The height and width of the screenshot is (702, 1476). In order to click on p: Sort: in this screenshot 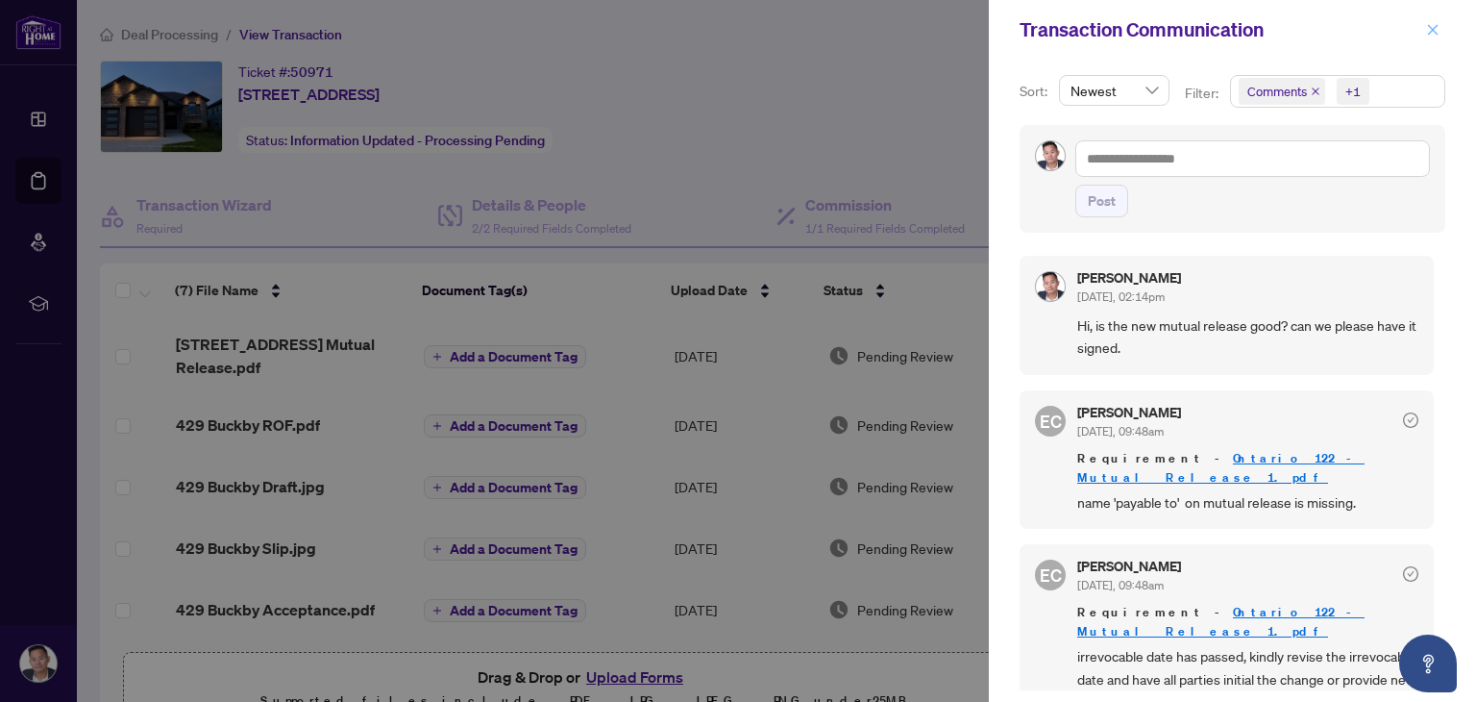, I will do `click(1035, 91)`.